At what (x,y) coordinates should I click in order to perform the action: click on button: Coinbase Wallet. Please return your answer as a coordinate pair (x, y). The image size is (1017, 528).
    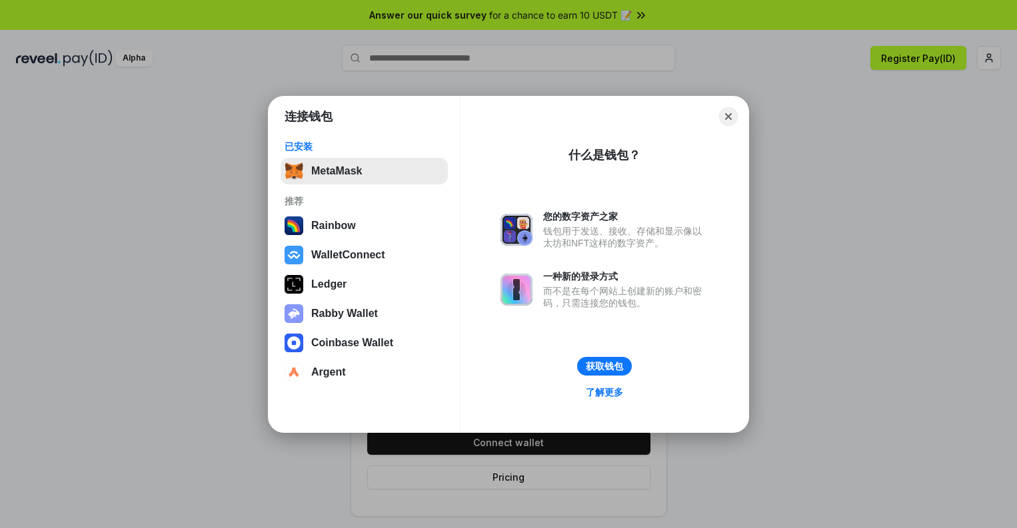
    Looking at the image, I should click on (364, 343).